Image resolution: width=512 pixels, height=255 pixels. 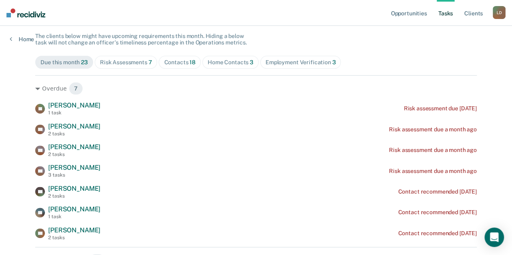 I want to click on span: The clients below might have upcoming requirements this month. Hiding a below task will not chang..., so click(x=141, y=39).